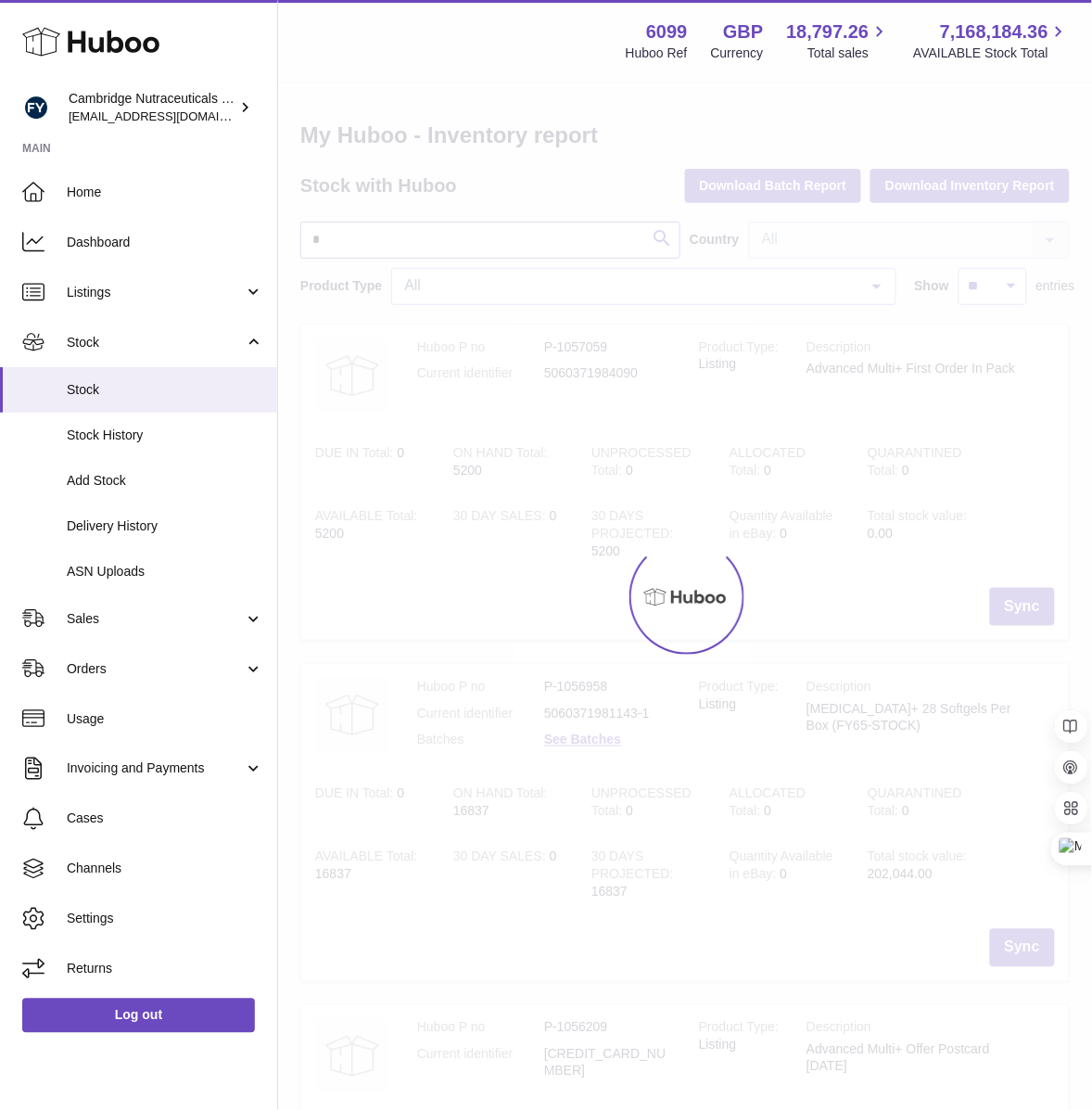 Image resolution: width=1092 pixels, height=1110 pixels. I want to click on span: Home, so click(166, 192).